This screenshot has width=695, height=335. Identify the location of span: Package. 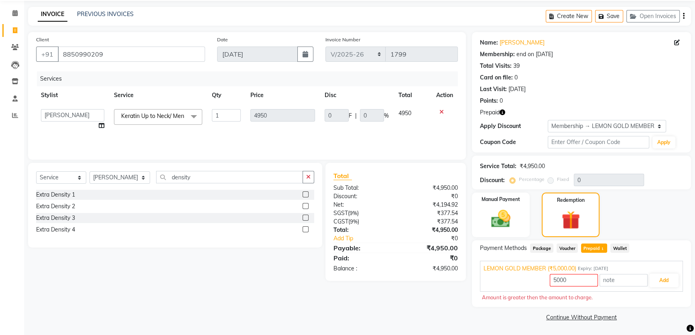
(541, 248).